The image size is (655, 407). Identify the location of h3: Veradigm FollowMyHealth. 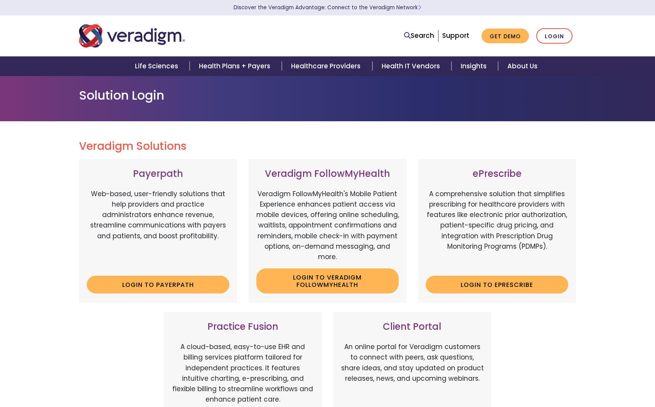
(328, 174).